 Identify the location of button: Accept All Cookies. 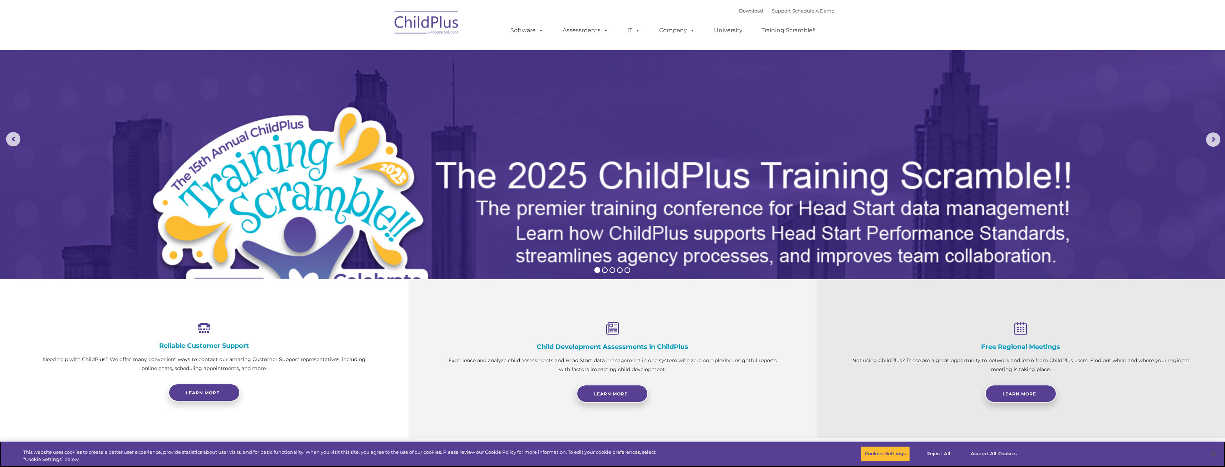
(994, 454).